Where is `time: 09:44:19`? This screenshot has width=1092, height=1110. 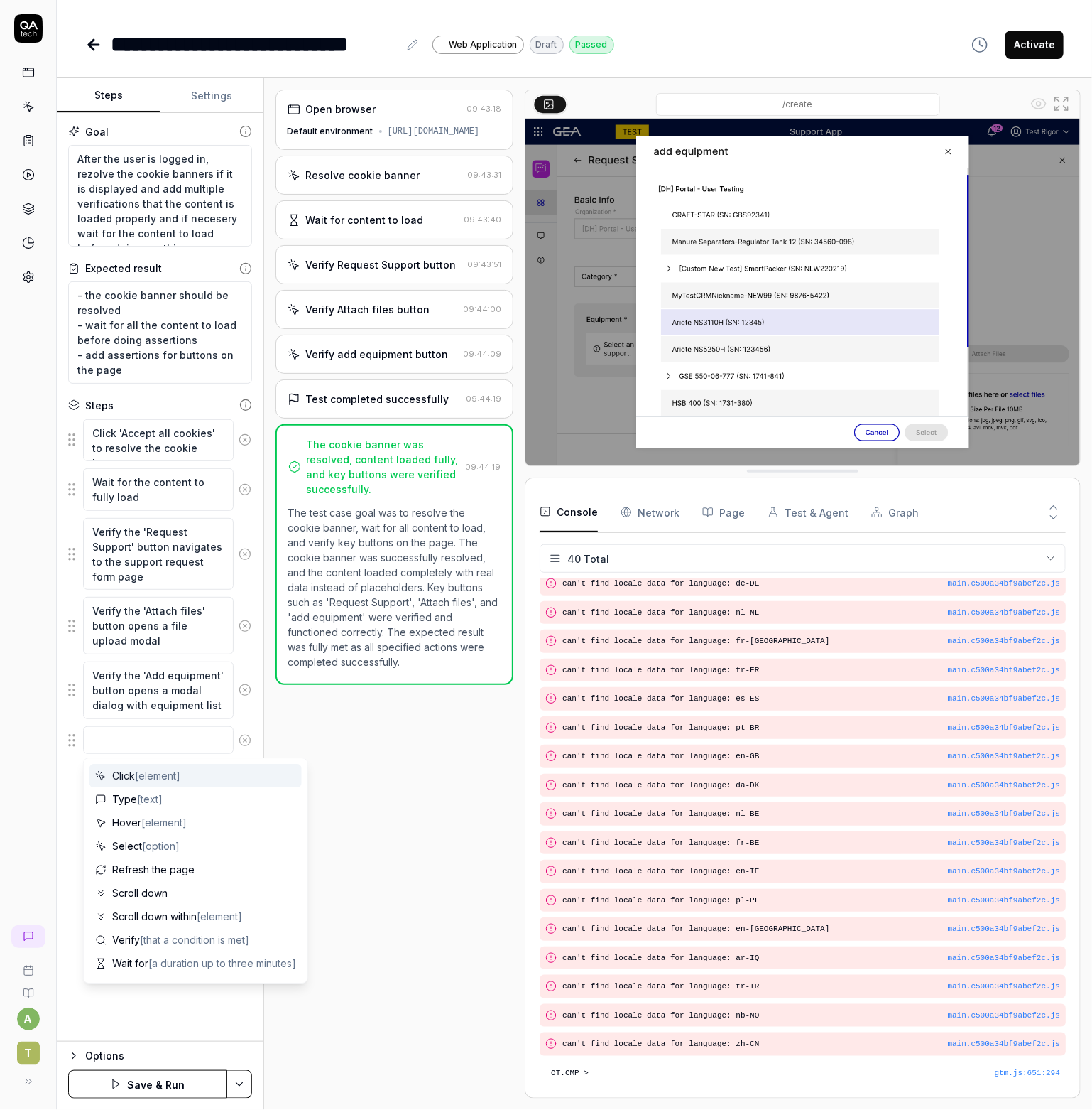
time: 09:44:19 is located at coordinates (483, 398).